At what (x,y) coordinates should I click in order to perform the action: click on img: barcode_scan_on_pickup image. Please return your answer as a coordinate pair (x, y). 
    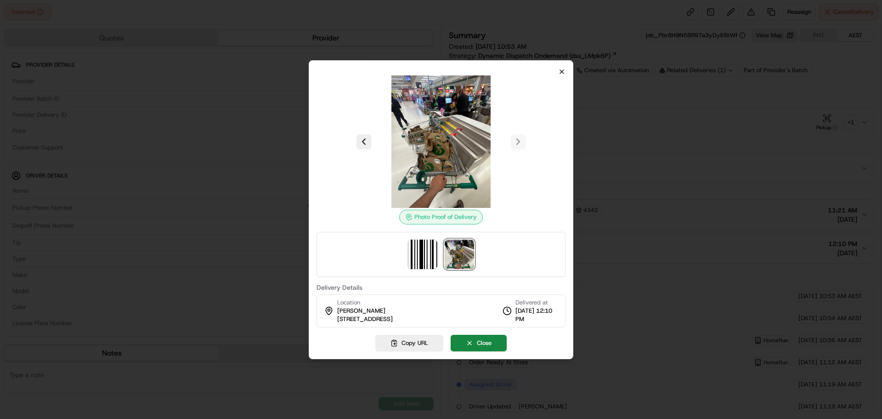
    Looking at the image, I should click on (423, 254).